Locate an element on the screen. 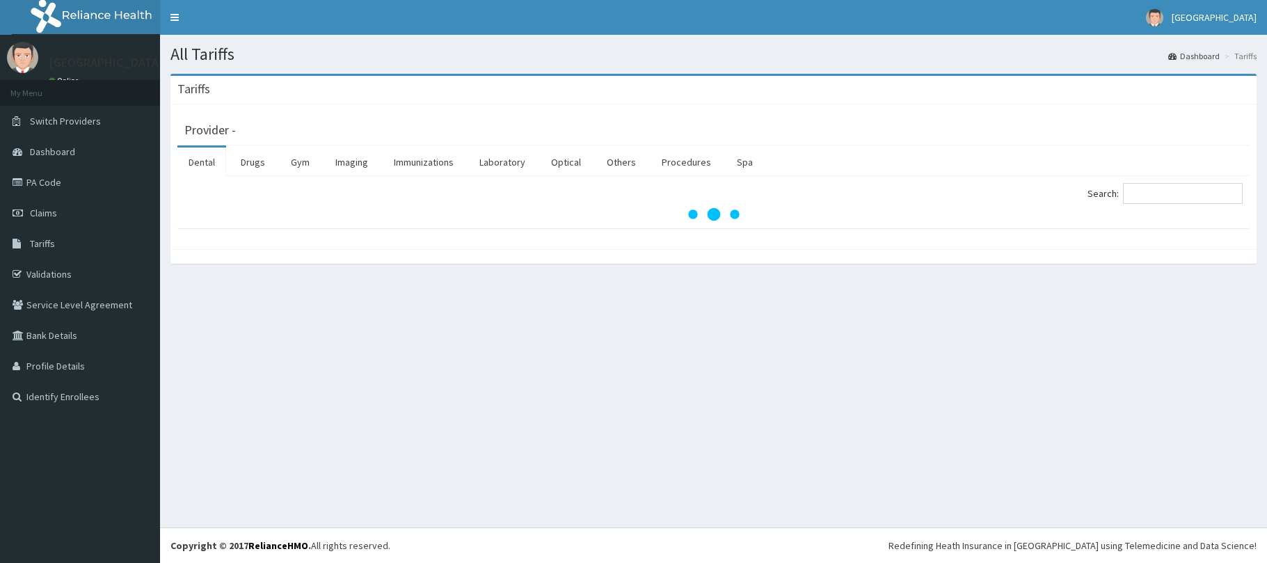 The height and width of the screenshot is (563, 1267). a: Dental is located at coordinates (202, 162).